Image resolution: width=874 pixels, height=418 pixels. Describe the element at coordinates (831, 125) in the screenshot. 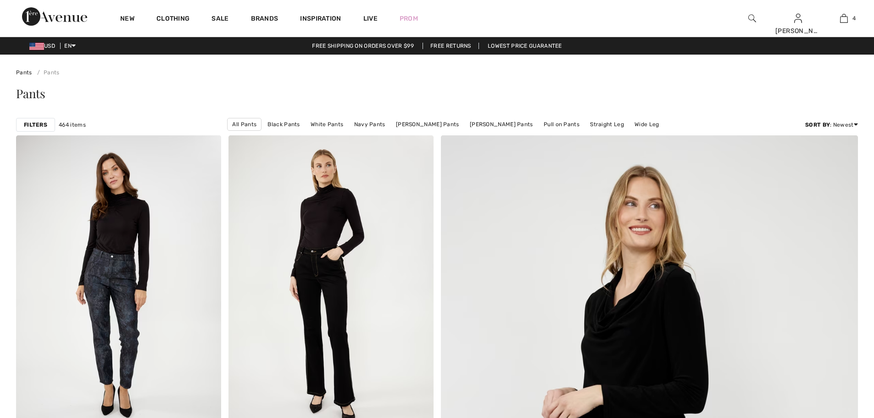

I see `div: : Newest` at that location.